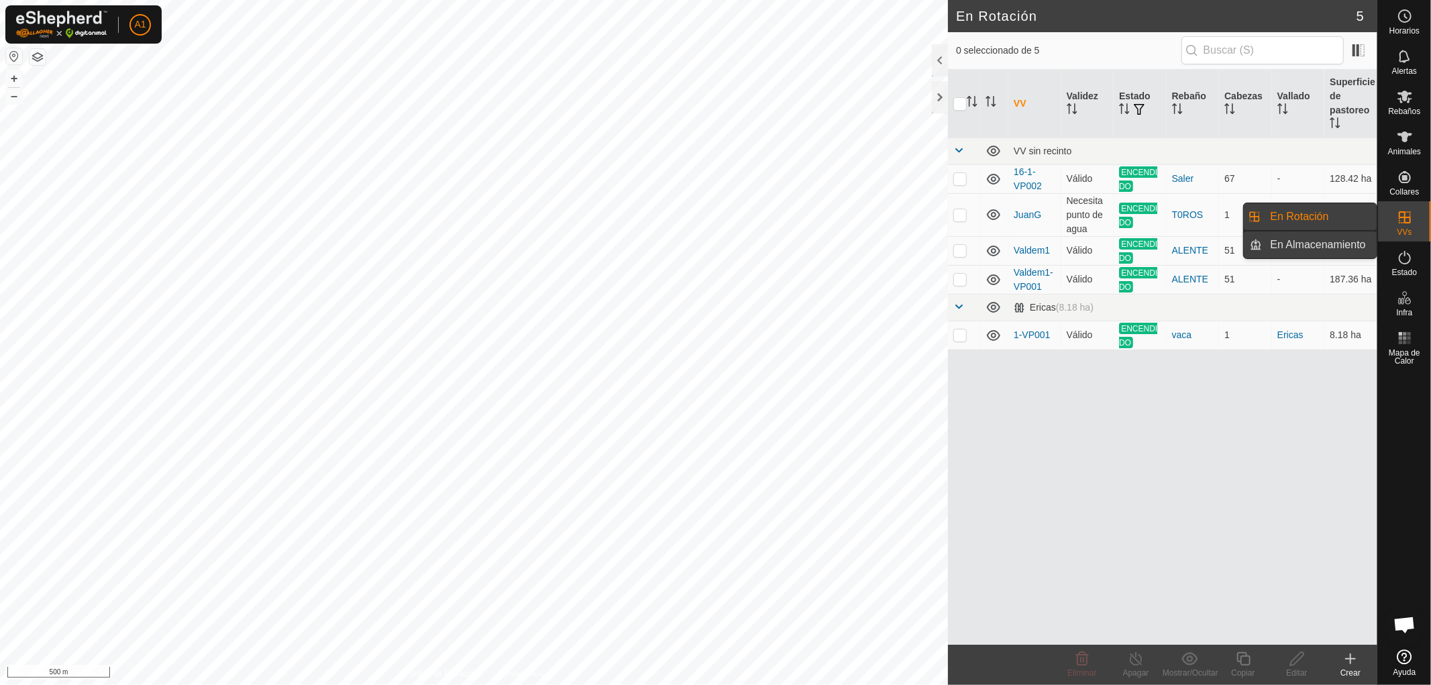 This screenshot has width=1431, height=685. Describe the element at coordinates (1318, 245) in the screenshot. I see `span: En Almacenamiento` at that location.